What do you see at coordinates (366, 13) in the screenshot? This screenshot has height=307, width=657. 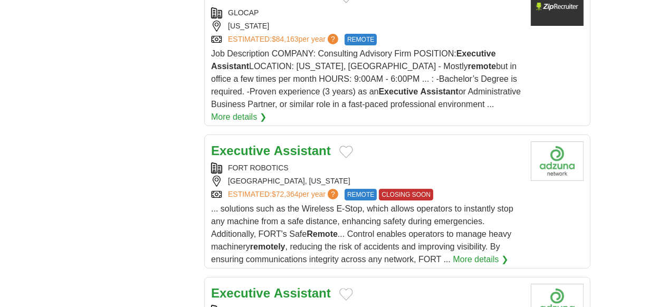 I see `div: GLOCAP` at bounding box center [366, 13].